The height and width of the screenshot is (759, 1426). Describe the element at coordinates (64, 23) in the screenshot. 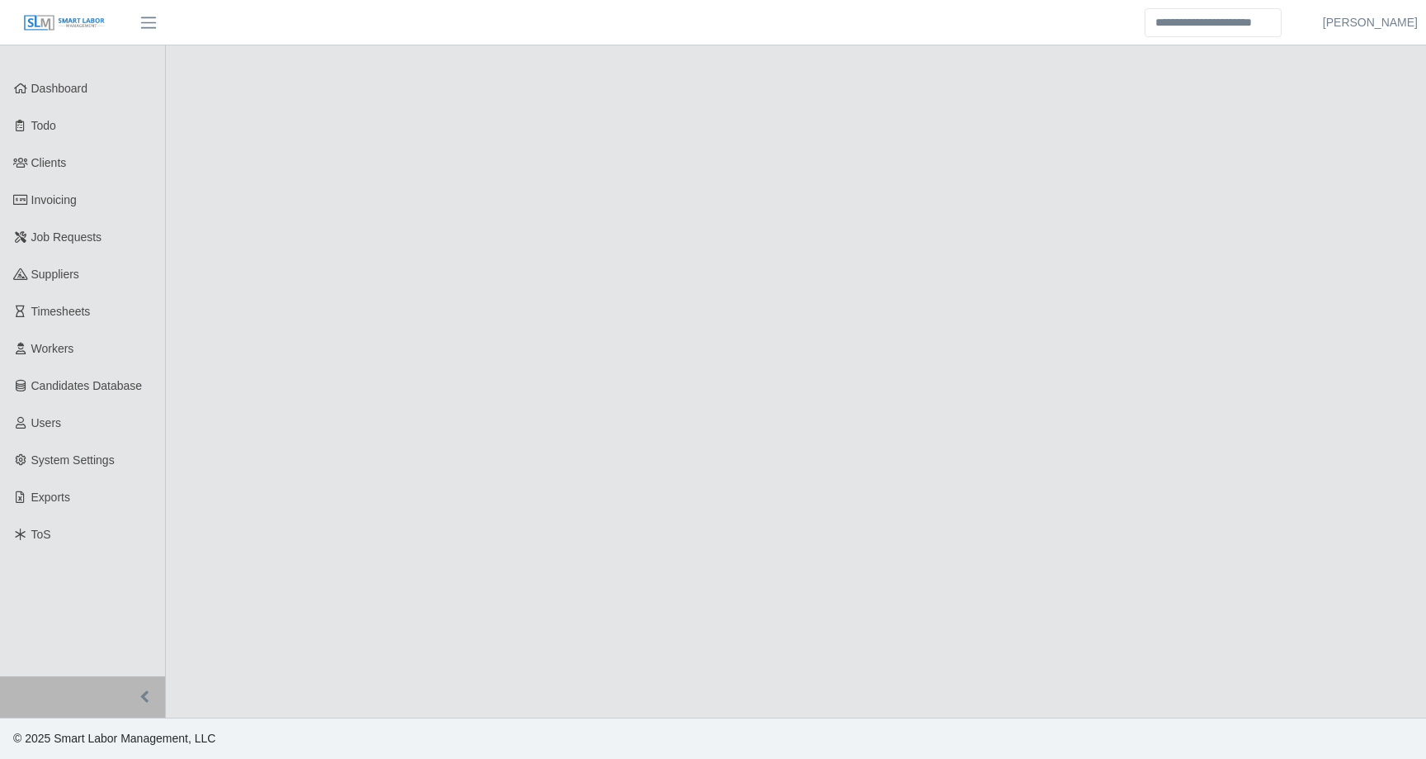

I see `img: SLM Logo` at that location.